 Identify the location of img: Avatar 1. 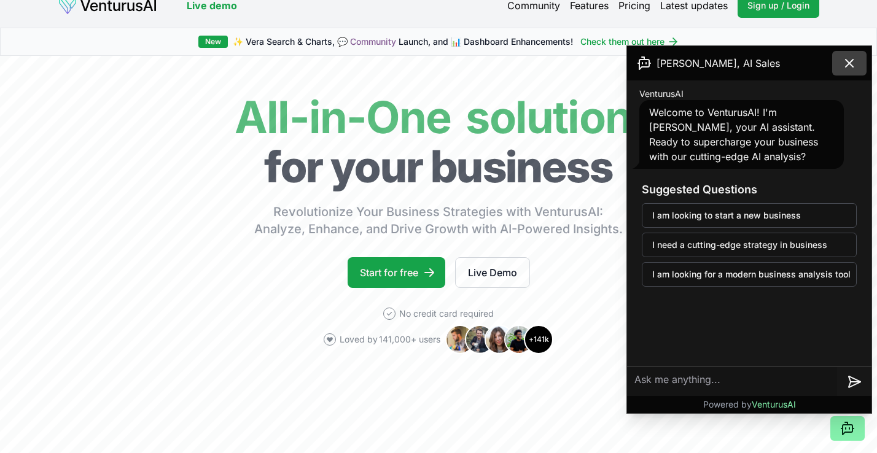
(460, 339).